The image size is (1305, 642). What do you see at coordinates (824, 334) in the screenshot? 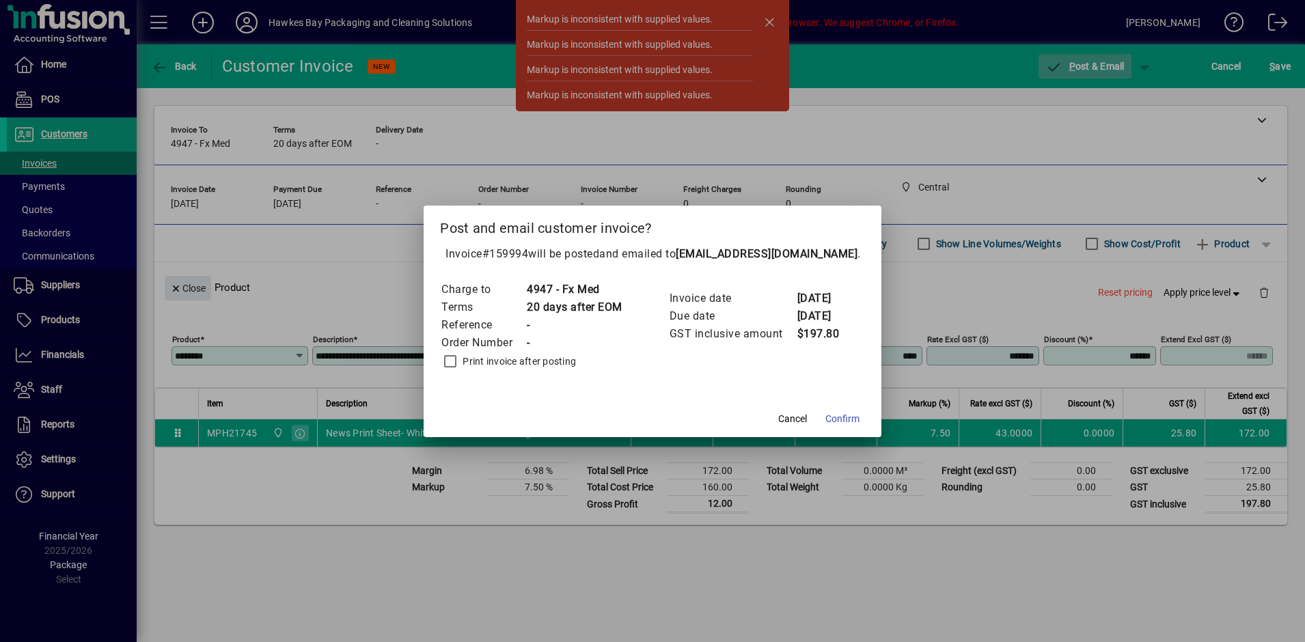
I see `td: $197.80` at bounding box center [824, 334].